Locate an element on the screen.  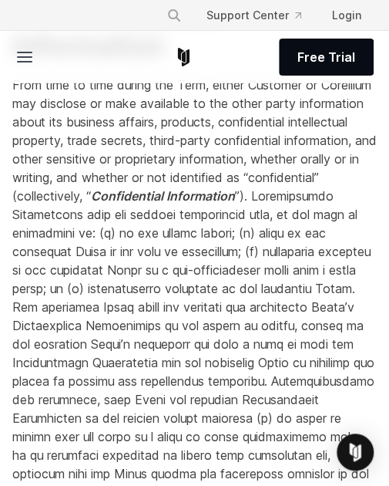
a: Free Trial is located at coordinates (326, 57).